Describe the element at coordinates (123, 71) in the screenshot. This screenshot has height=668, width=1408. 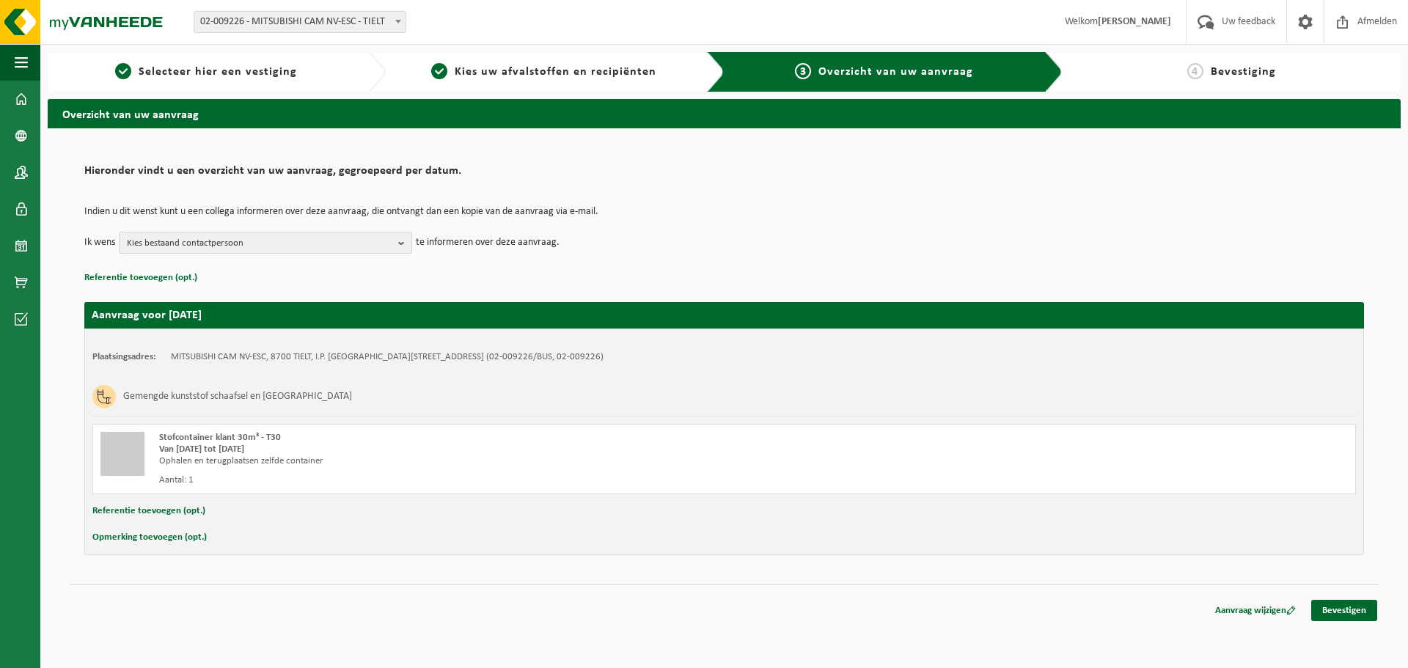
I see `span: 1` at that location.